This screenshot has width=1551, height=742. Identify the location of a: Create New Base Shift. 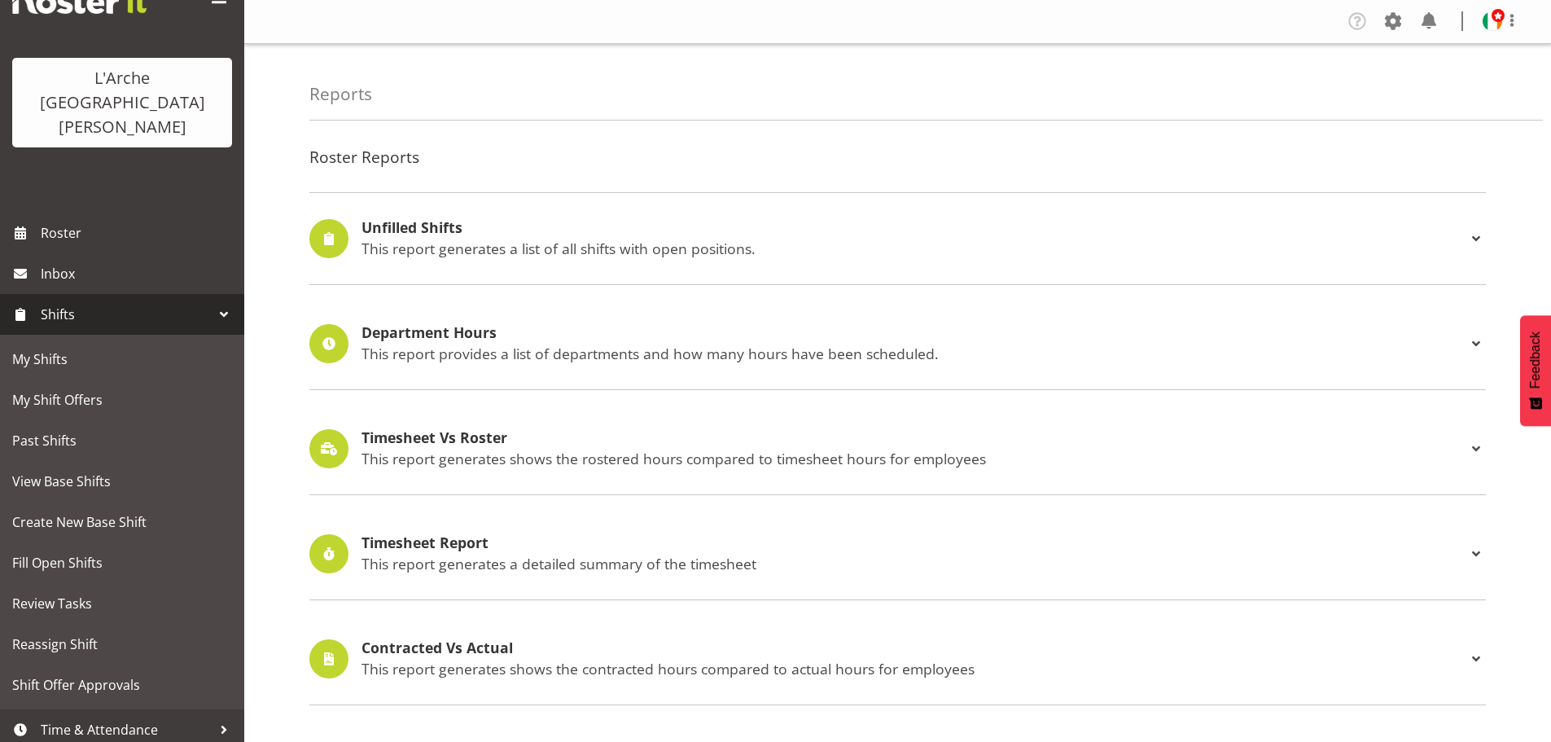
(122, 522).